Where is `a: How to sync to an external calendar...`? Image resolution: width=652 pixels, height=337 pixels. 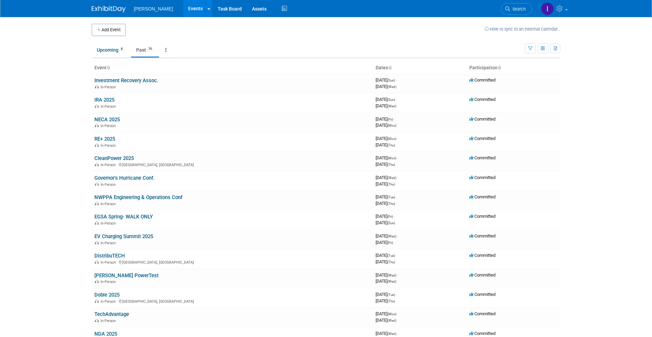 a: How to sync to an external calendar... is located at coordinates (522, 29).